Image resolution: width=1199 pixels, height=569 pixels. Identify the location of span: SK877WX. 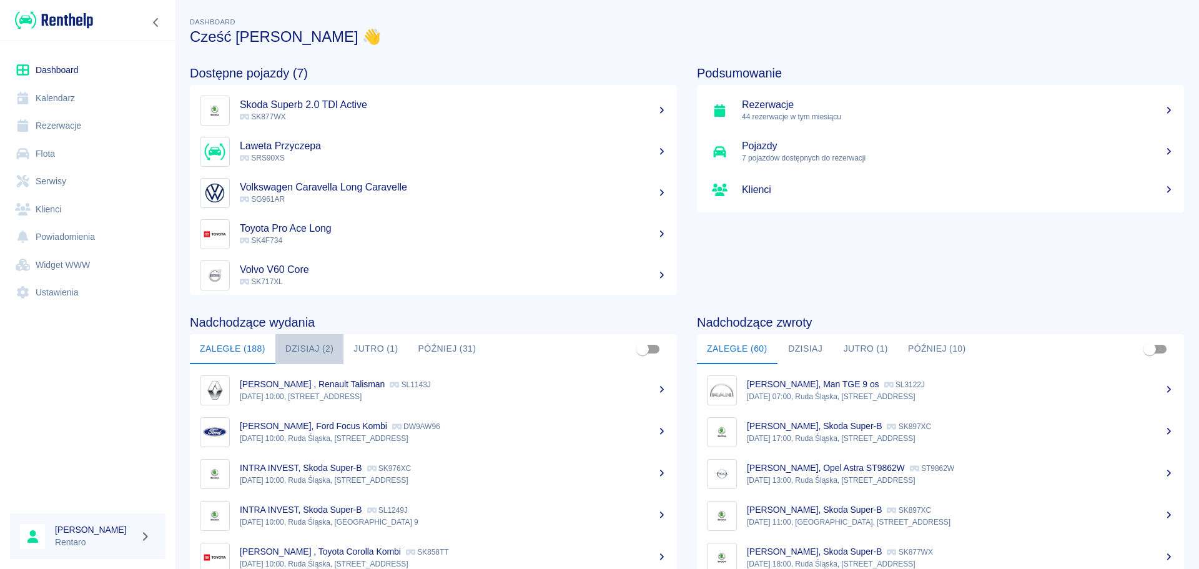
(262, 117).